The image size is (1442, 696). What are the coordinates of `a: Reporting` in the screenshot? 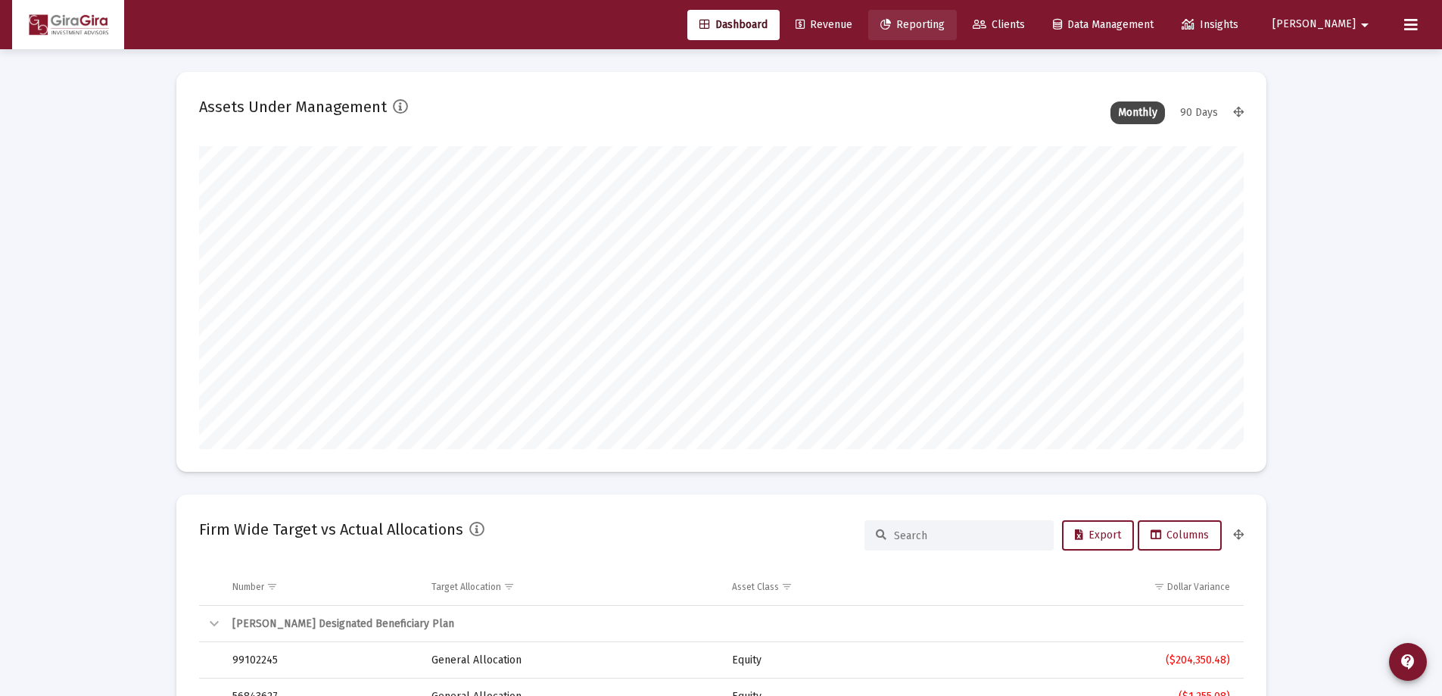 It's located at (912, 25).